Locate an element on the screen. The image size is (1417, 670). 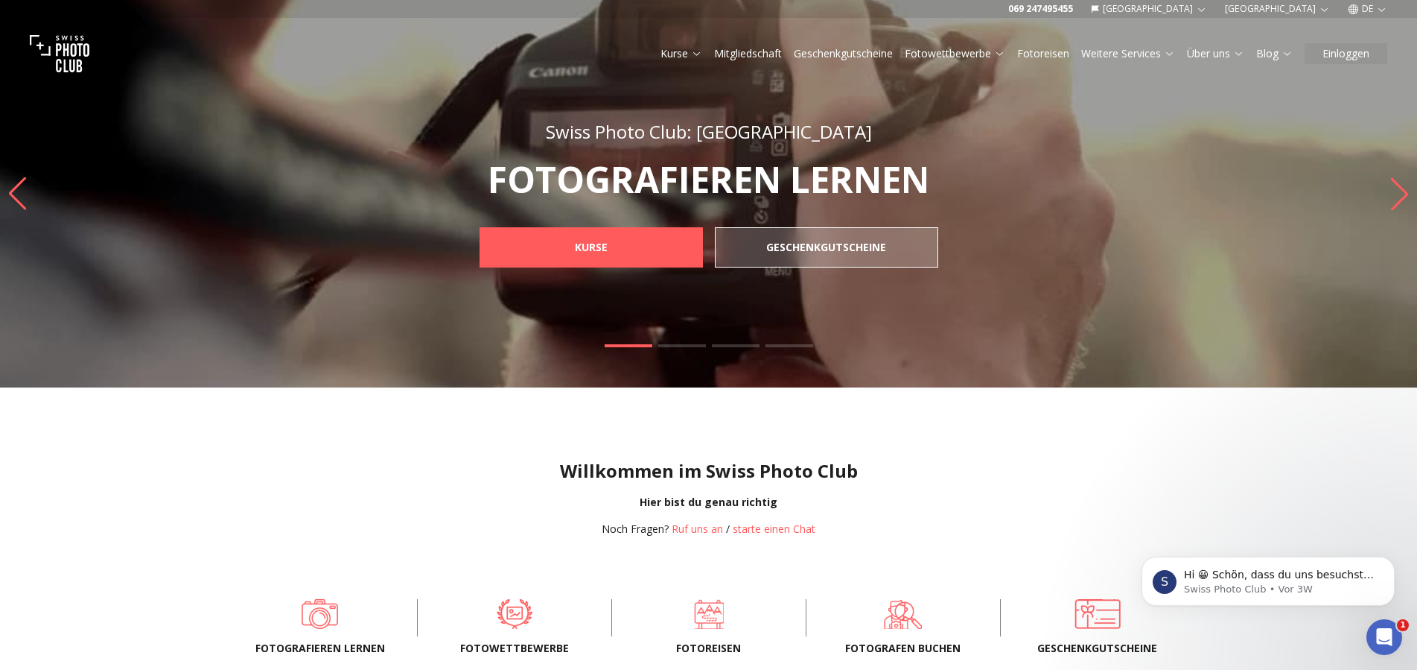
p: Message from Swiss Photo Club, sent Vor 3W is located at coordinates (161, 64).